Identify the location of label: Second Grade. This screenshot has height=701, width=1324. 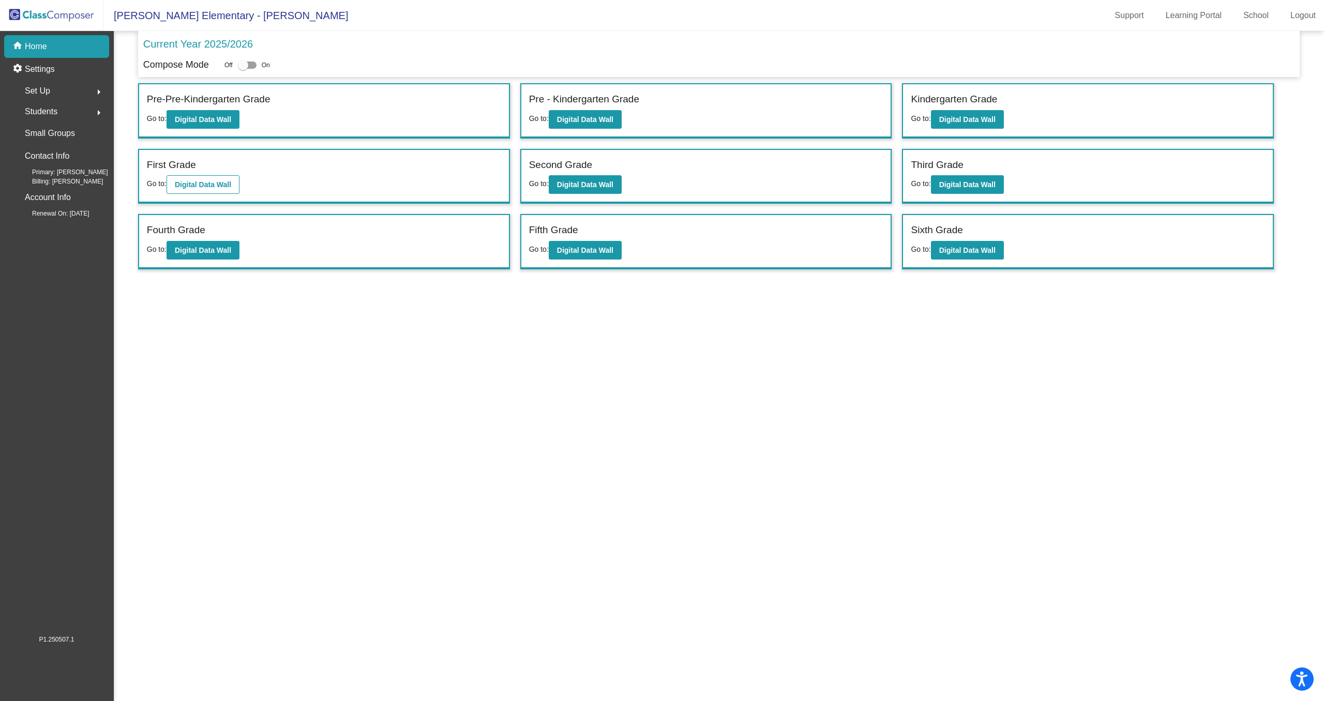
(560, 165).